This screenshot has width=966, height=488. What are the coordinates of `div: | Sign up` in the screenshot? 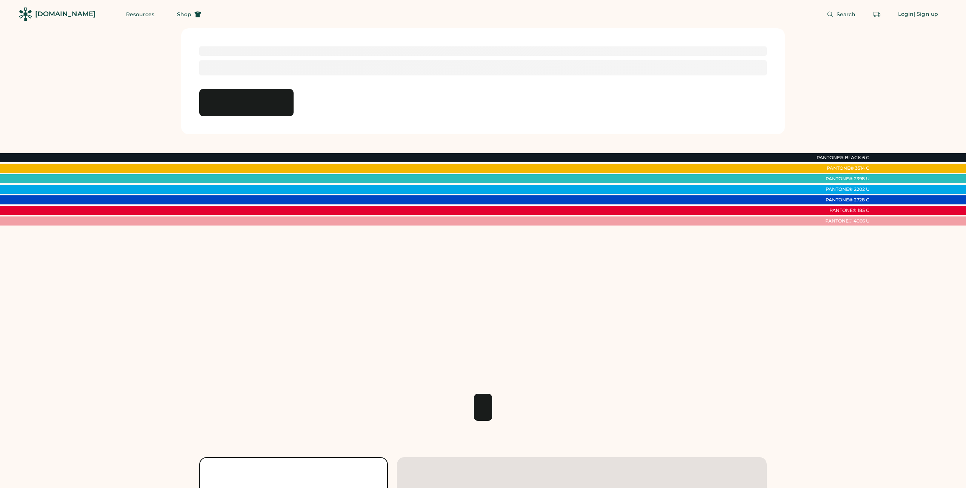 It's located at (926, 14).